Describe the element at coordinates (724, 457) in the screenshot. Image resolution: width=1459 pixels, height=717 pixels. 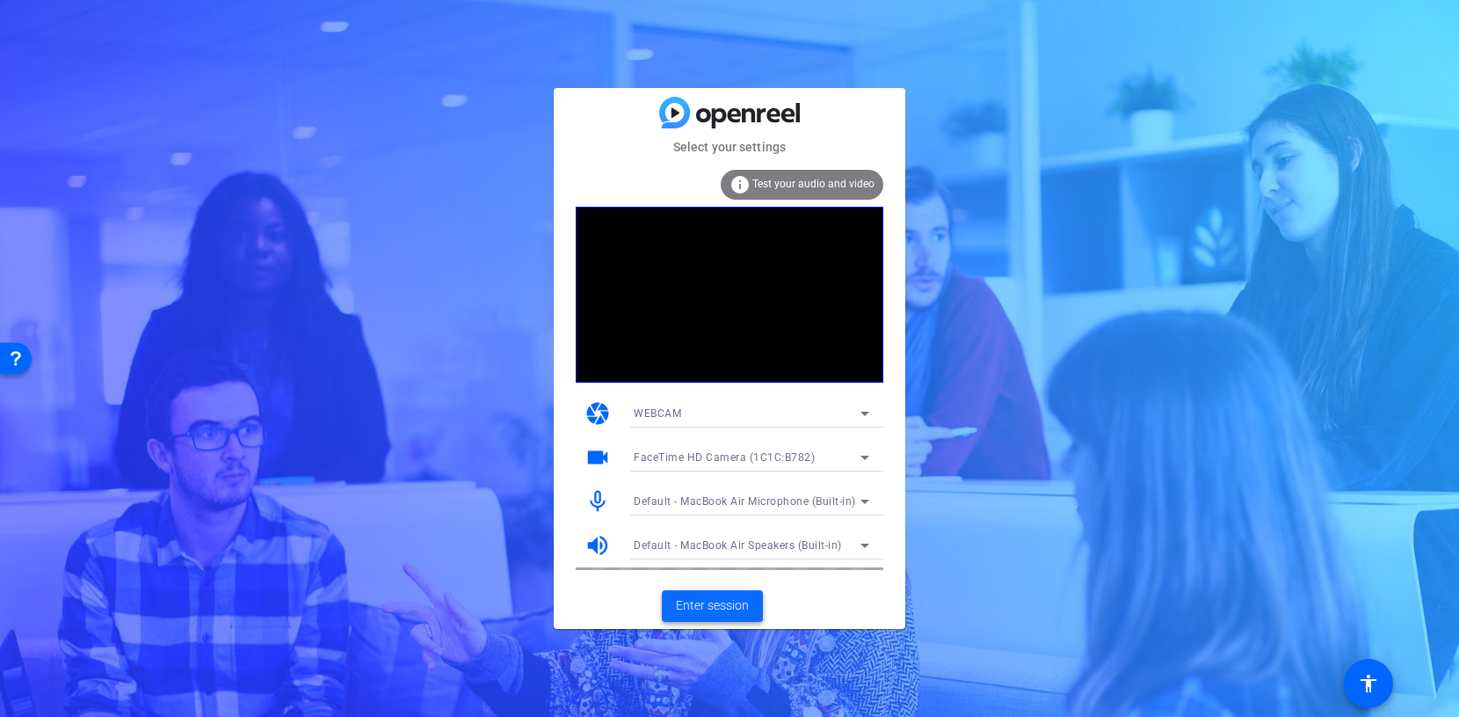
I see `span: FaceTime HD Camera (1C1C:B782)` at that location.